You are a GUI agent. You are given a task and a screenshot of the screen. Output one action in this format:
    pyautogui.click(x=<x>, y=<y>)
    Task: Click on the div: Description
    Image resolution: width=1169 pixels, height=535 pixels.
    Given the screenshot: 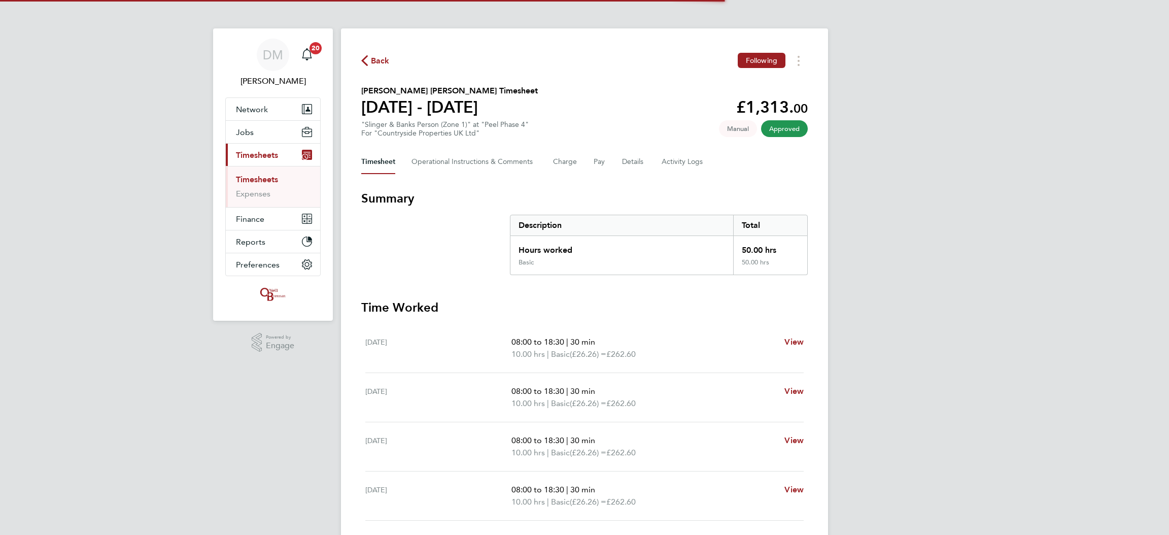 What is the action you would take?
    pyautogui.click(x=622, y=225)
    